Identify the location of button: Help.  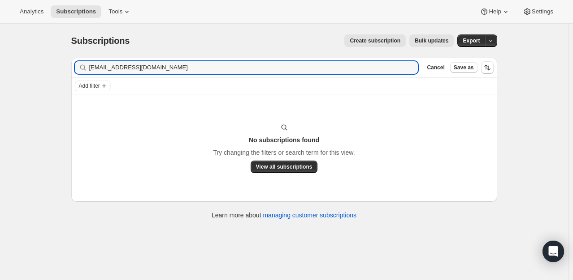
(494, 12).